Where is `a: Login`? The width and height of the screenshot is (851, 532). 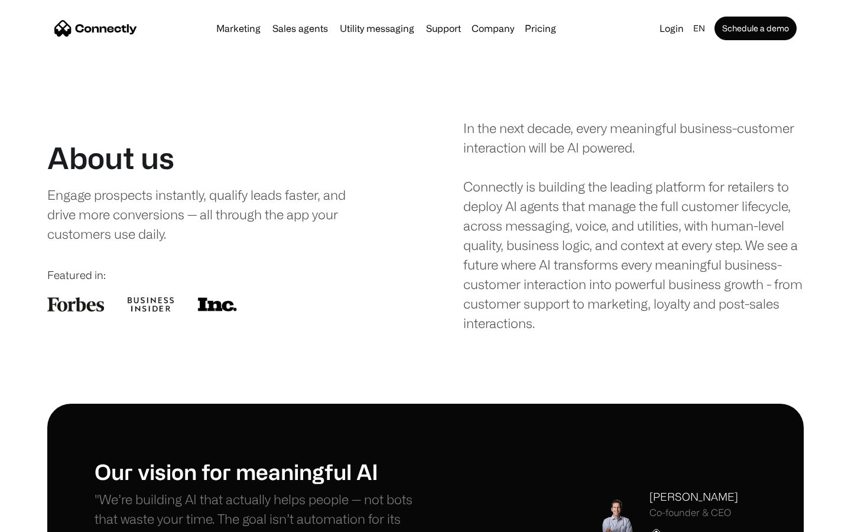 a: Login is located at coordinates (672, 28).